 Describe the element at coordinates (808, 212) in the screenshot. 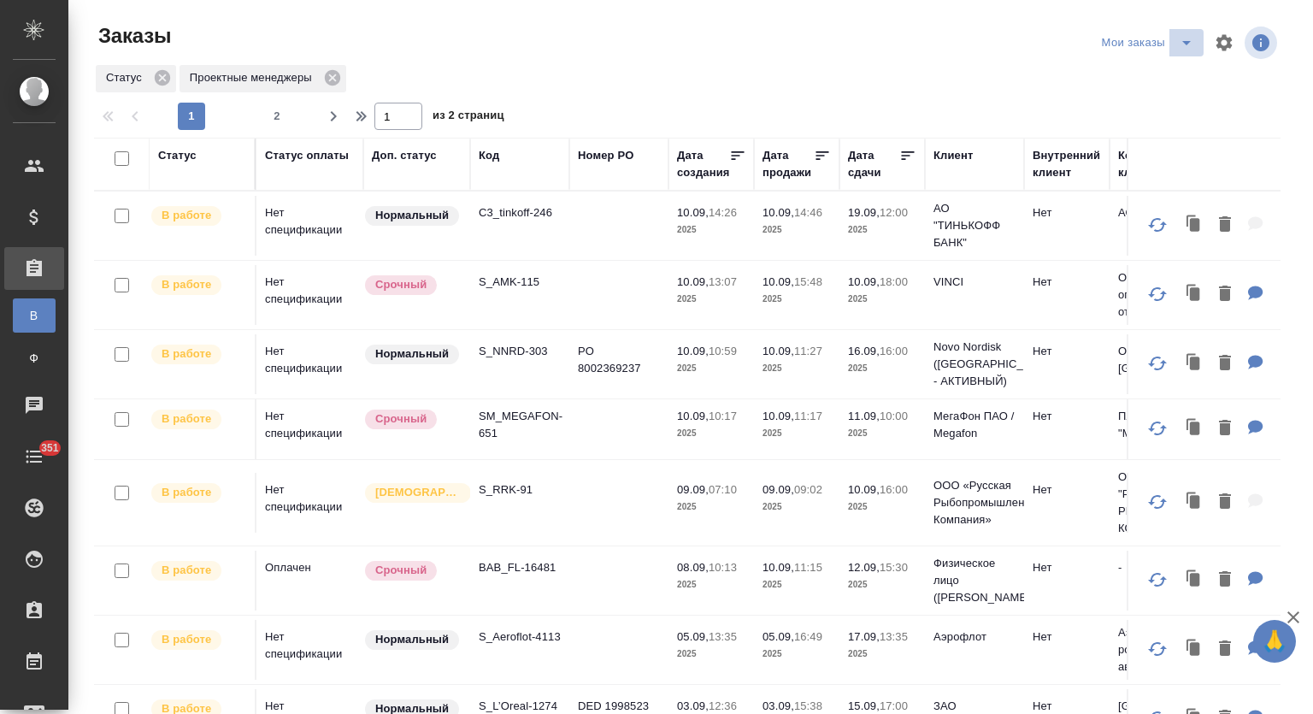

I see `p: 14:46` at that location.